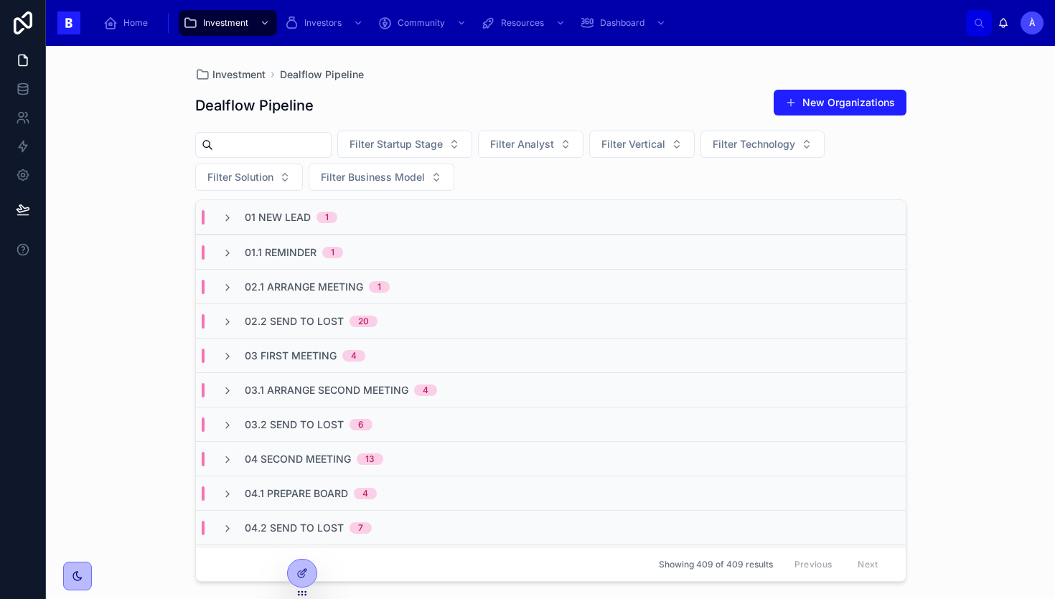 Image resolution: width=1055 pixels, height=599 pixels. I want to click on a: Community, so click(424, 23).